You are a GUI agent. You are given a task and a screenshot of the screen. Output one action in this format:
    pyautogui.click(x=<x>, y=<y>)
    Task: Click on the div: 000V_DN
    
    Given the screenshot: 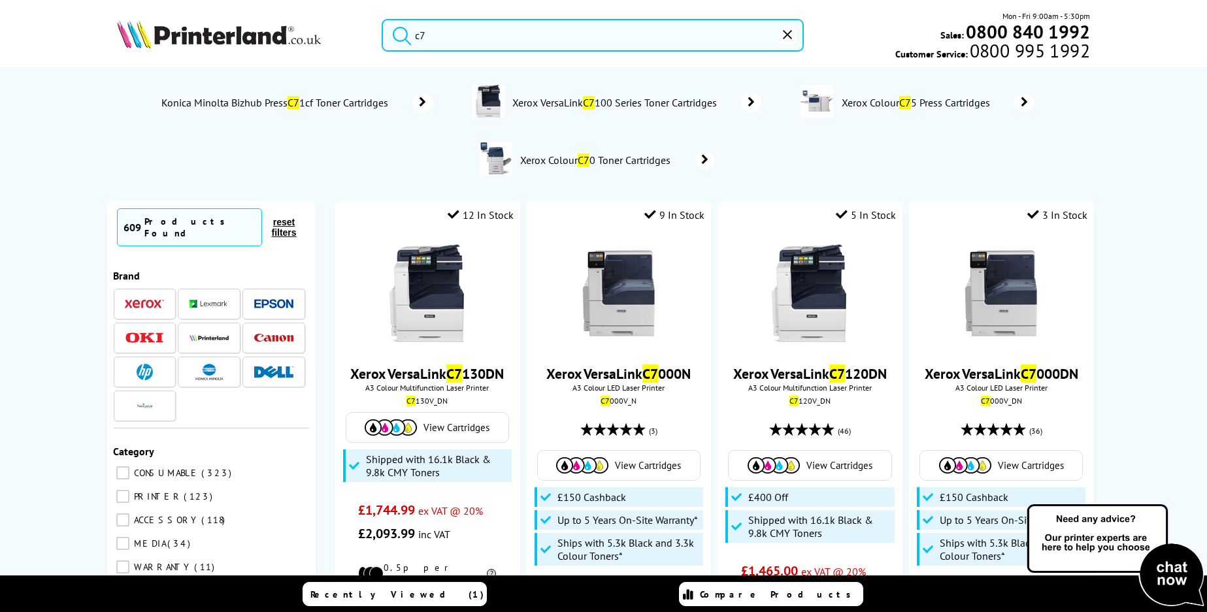 What is the action you would take?
    pyautogui.click(x=1001, y=401)
    